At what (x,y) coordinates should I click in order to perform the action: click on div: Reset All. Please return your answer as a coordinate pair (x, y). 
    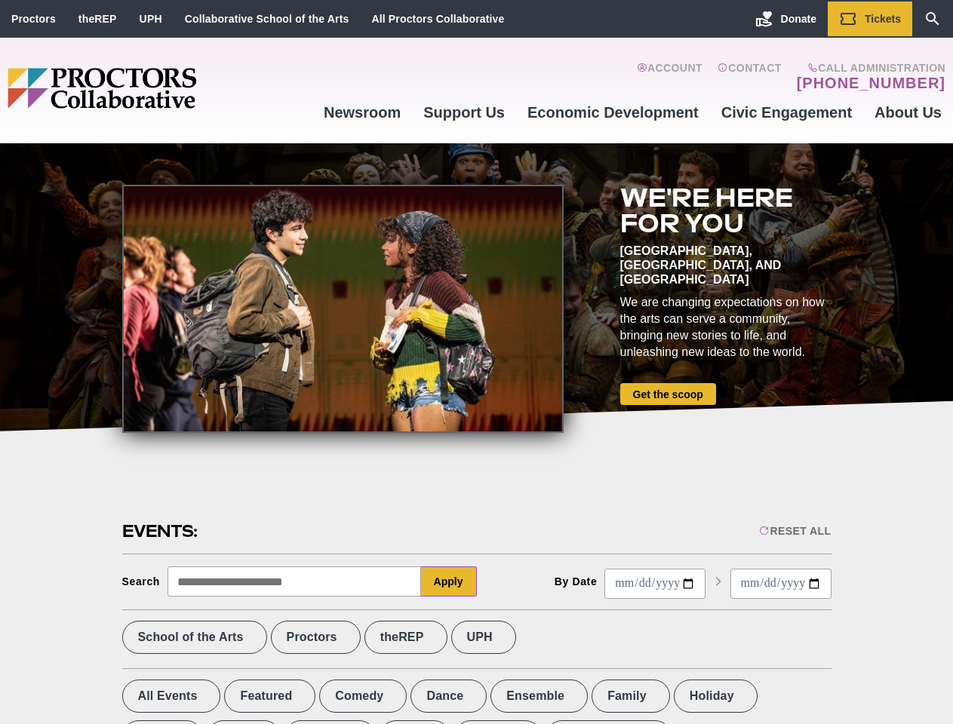
    Looking at the image, I should click on (795, 531).